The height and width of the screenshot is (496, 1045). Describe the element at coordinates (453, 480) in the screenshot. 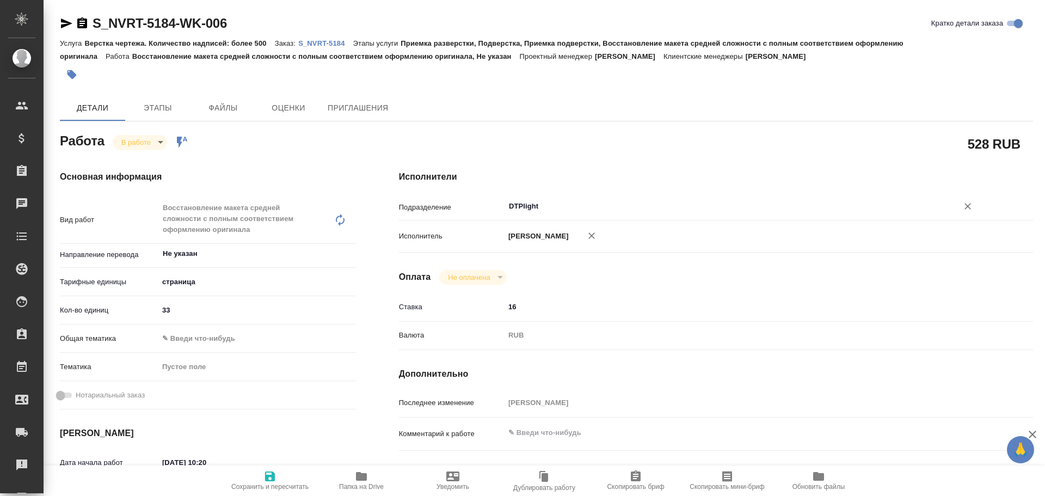

I see `button: Уведомить` at that location.